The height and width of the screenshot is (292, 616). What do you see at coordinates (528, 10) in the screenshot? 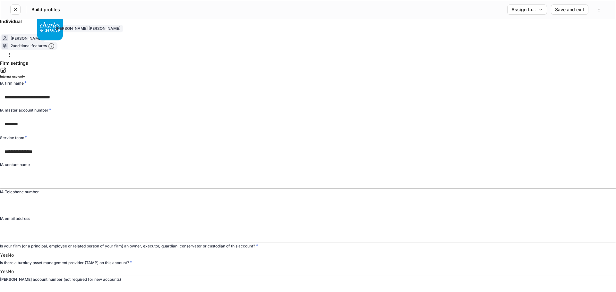
I see `button: Assign to...` at bounding box center [528, 10].